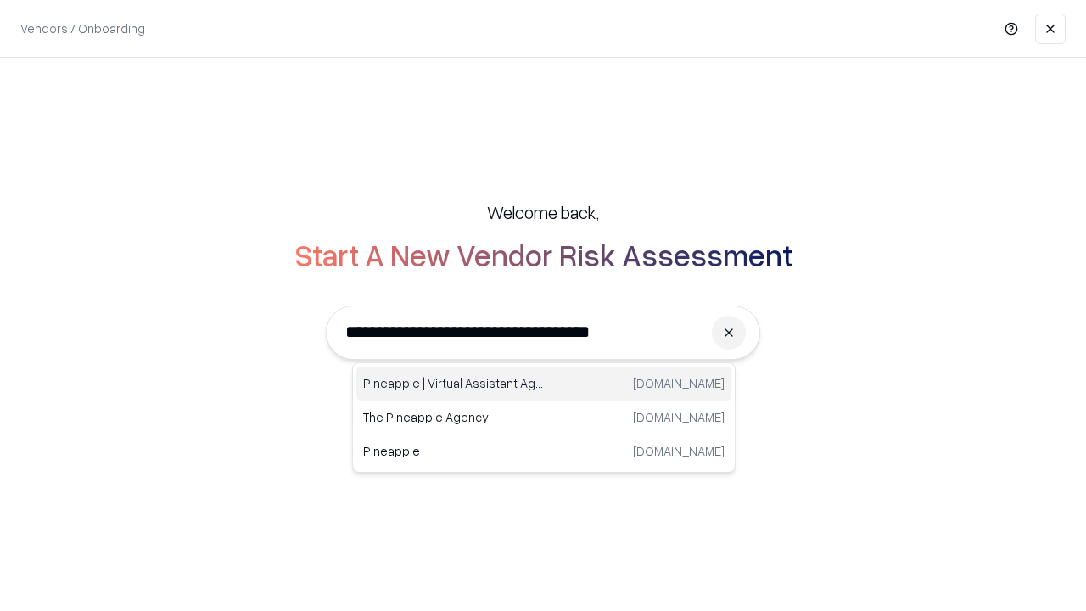  I want to click on div: Suggestions, so click(544, 417).